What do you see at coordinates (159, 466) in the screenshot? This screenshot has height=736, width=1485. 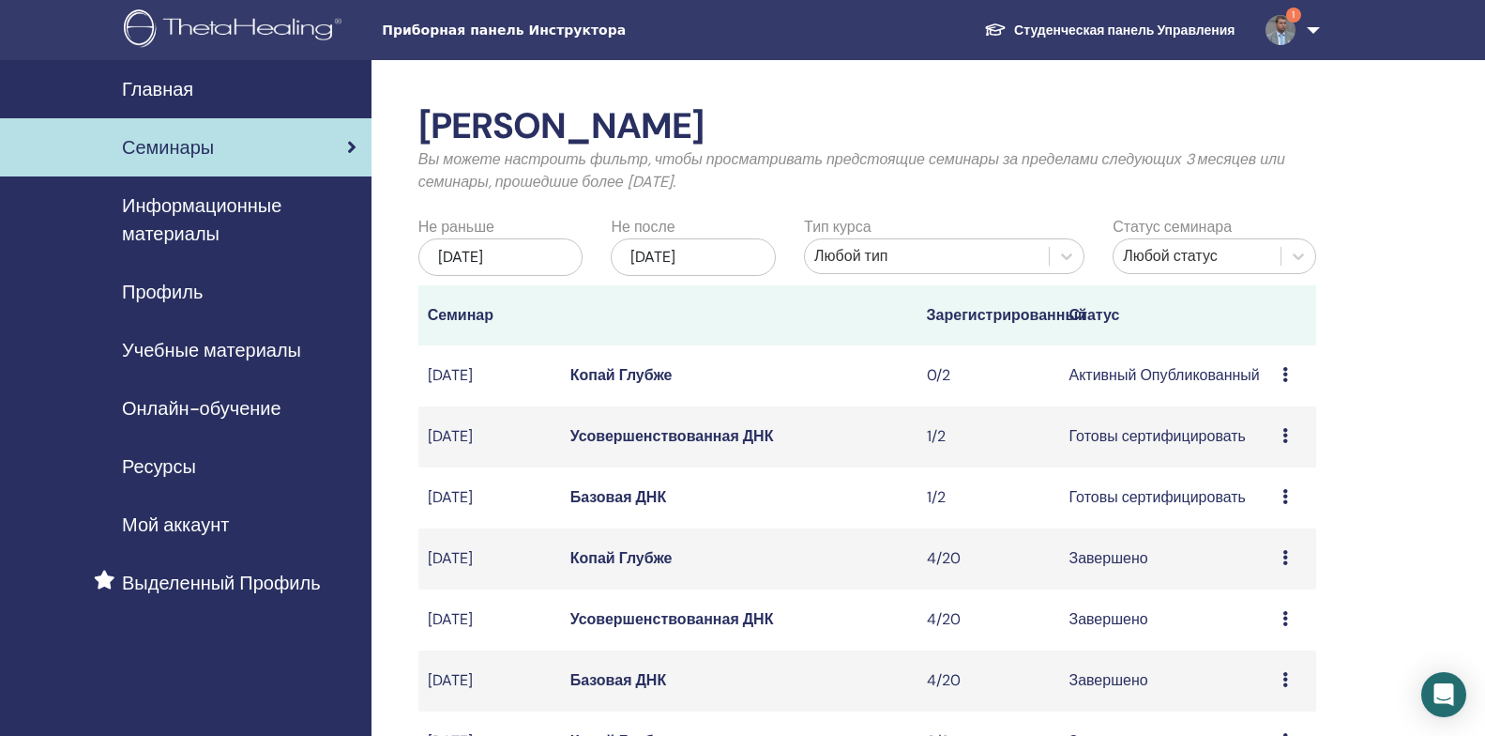 I see `ya-tr-span: Ресурсы` at bounding box center [159, 466].